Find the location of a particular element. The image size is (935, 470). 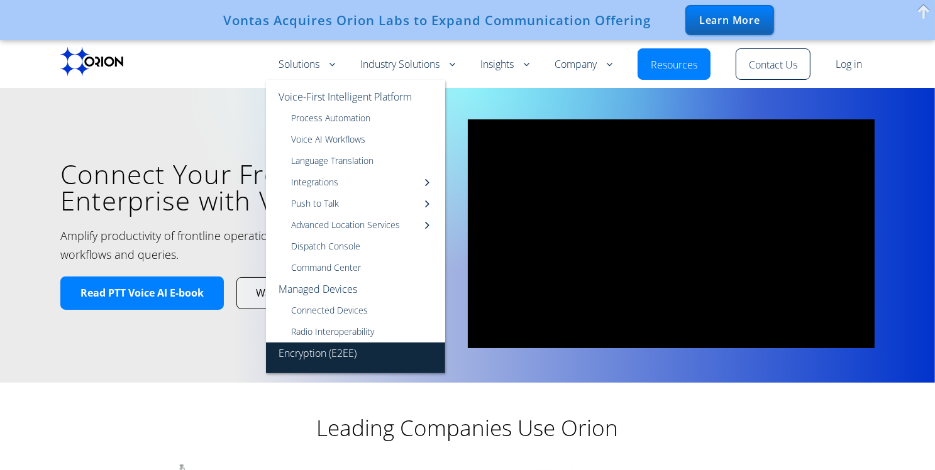

h2: Amplify productivity of frontline operations with voice-automated workflows and queries. is located at coordinates (233, 245).